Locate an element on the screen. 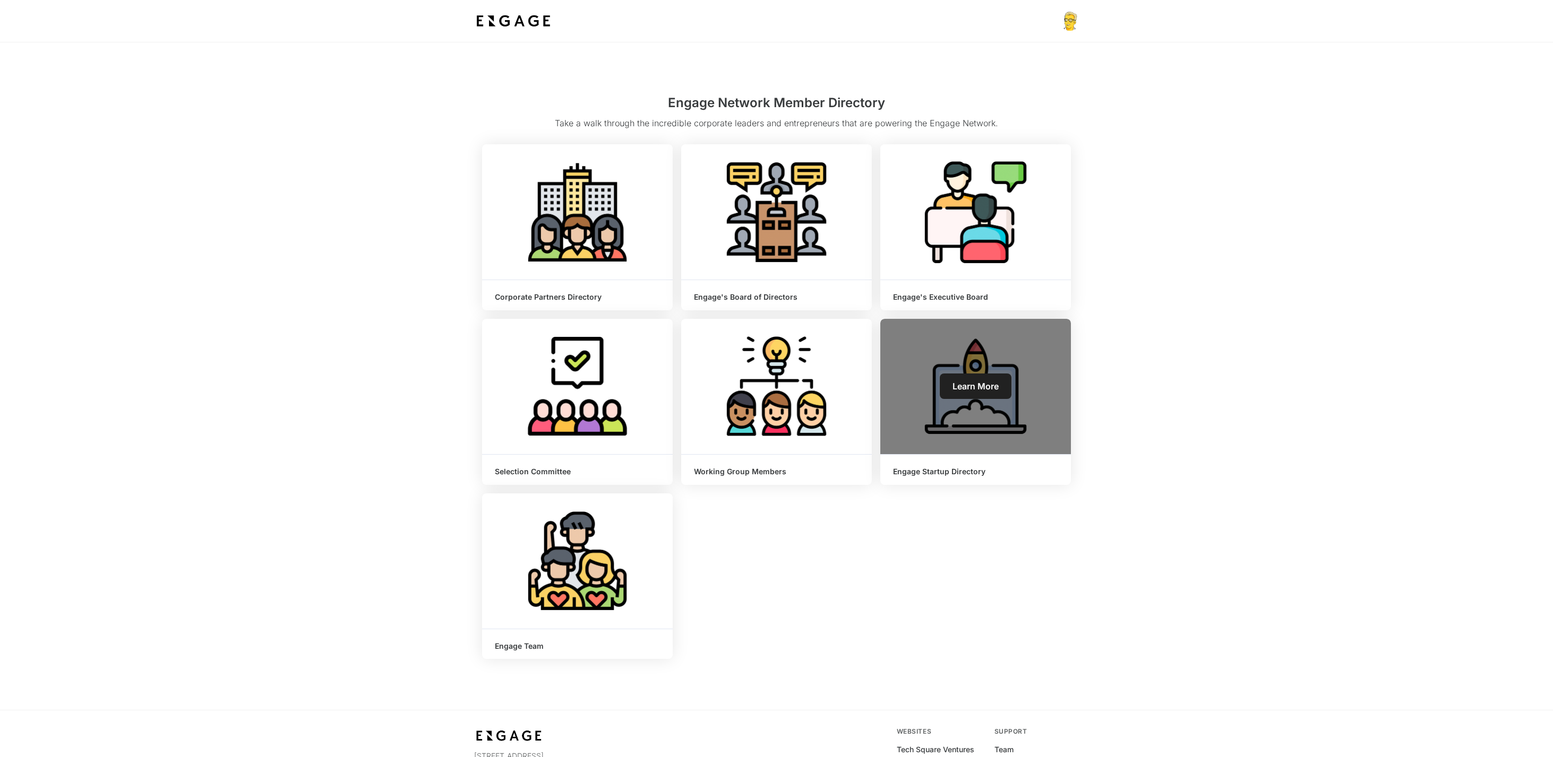  h6: Working Group Members is located at coordinates (776, 472).